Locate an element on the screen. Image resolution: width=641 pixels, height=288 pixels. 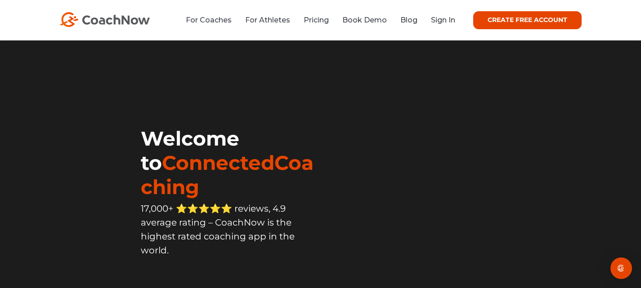
a: Book Demo is located at coordinates (365, 20).